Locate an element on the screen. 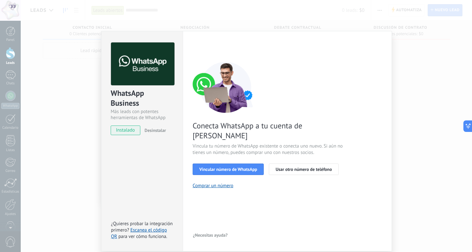  div: WhatsApp Business is located at coordinates (142, 98).